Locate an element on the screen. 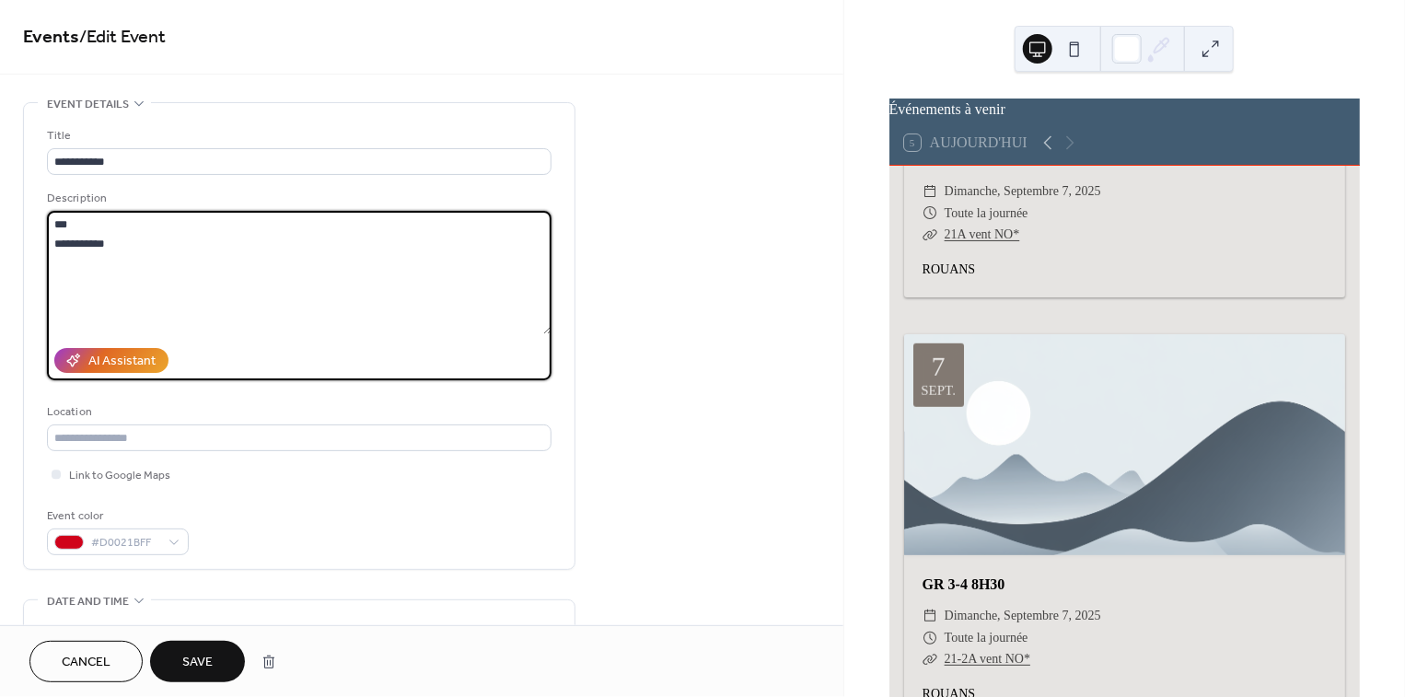 The image size is (1405, 697). div: AI Assistant is located at coordinates (122, 362).